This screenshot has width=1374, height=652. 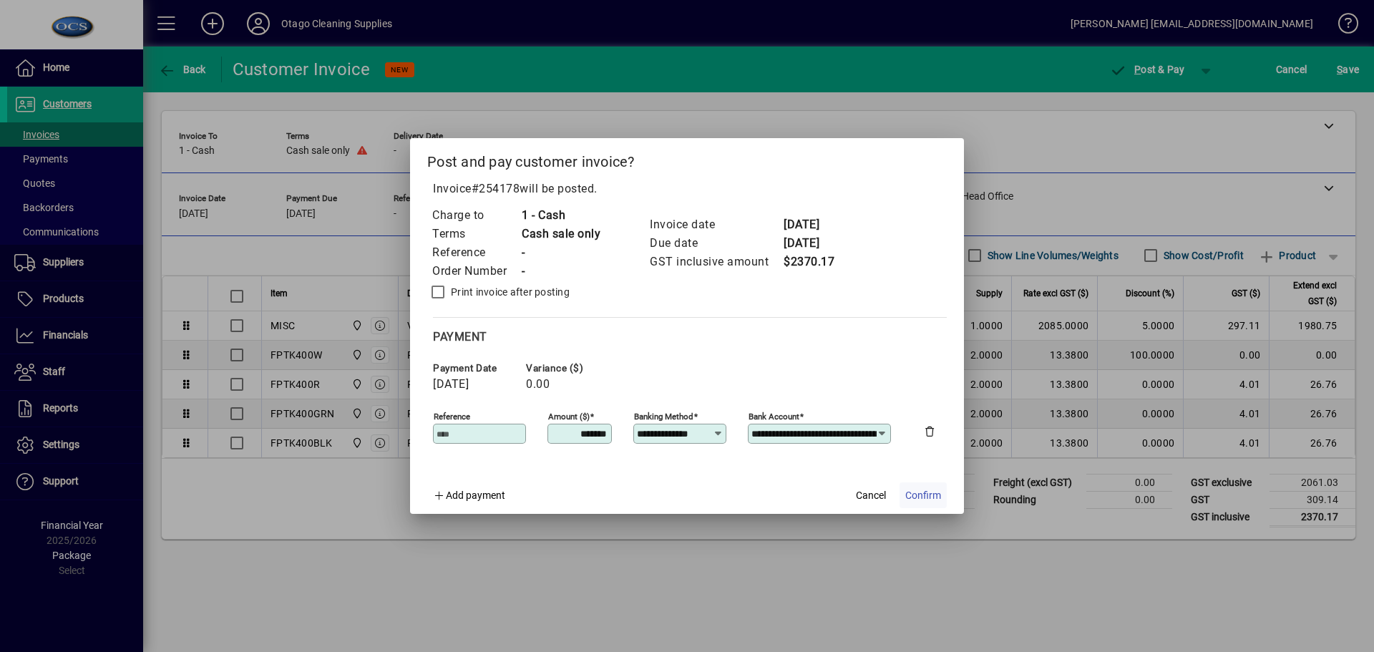 I want to click on mat-label: Banking method, so click(x=664, y=417).